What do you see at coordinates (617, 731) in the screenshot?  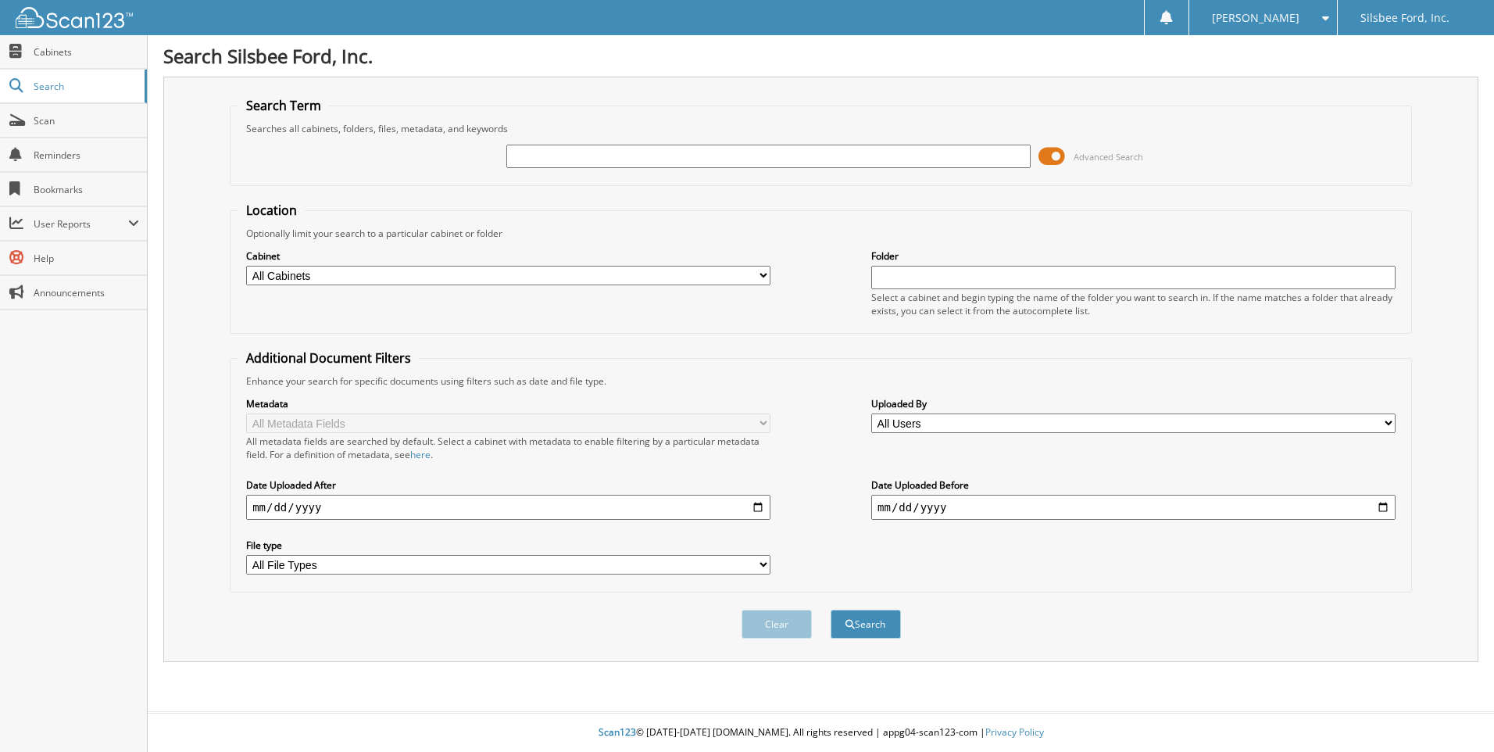 I see `span: Scan123` at bounding box center [617, 731].